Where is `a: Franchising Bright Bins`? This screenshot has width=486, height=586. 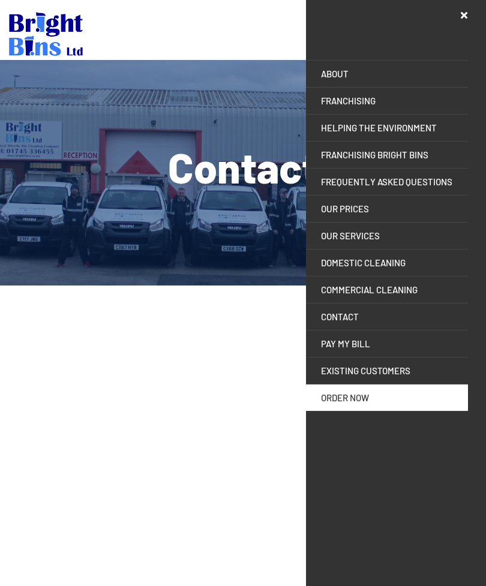
a: Franchising Bright Bins is located at coordinates (387, 155).